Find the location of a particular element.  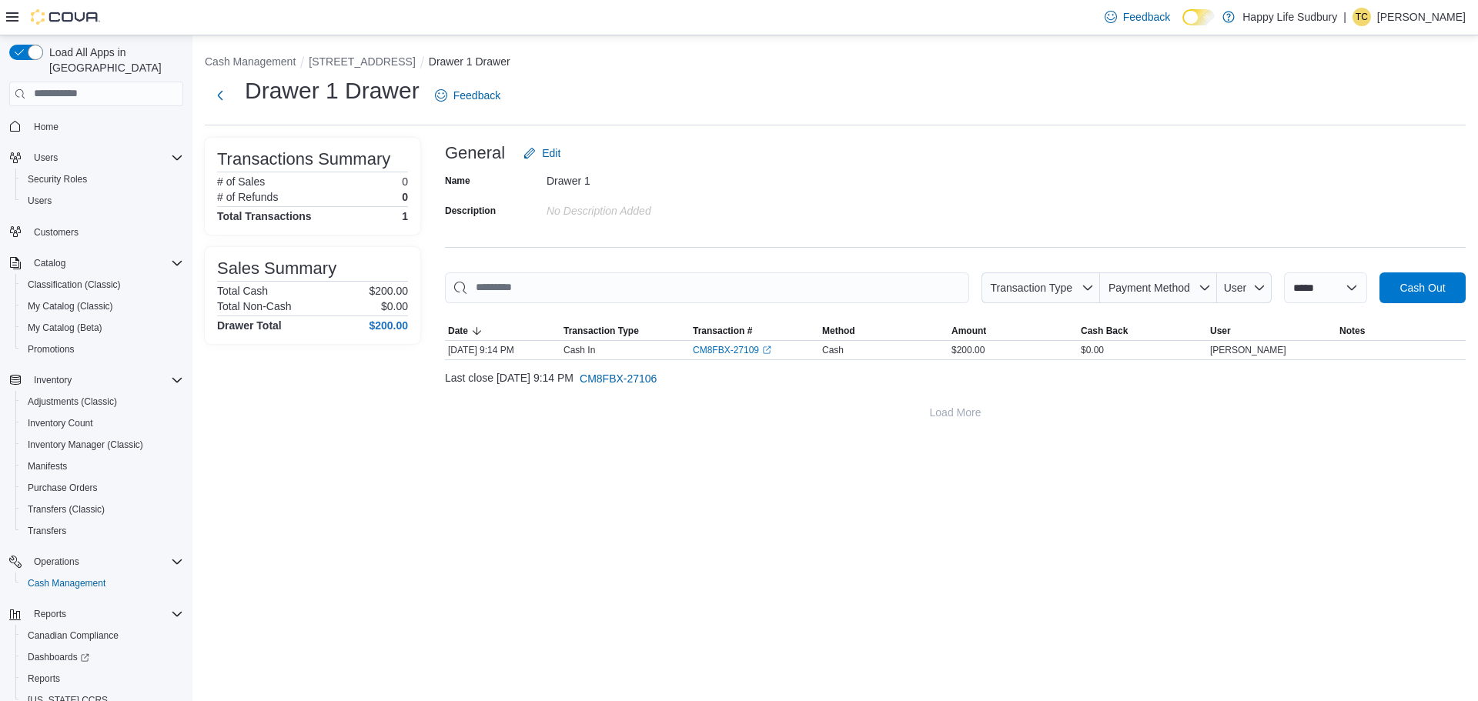

a: My Catalog (Classic) is located at coordinates (70, 306).